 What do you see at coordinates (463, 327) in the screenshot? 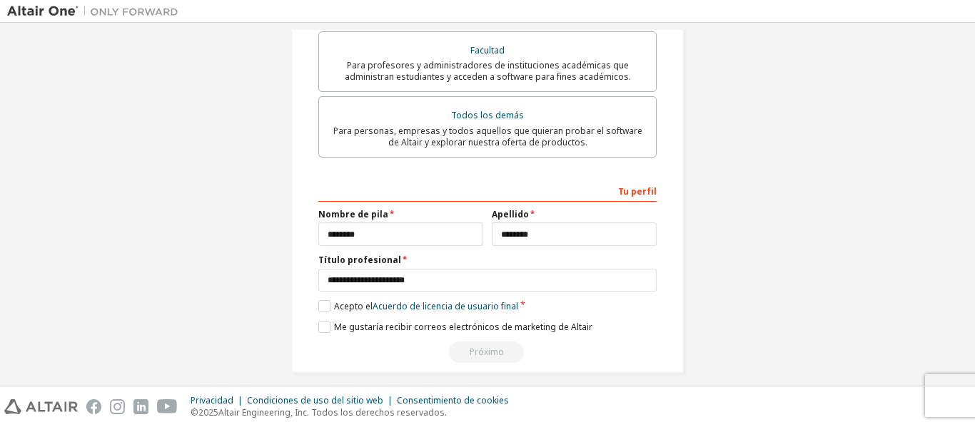
I see `font: Me gustaría recibir correos electrónicos de marketing de Altair` at bounding box center [463, 327].